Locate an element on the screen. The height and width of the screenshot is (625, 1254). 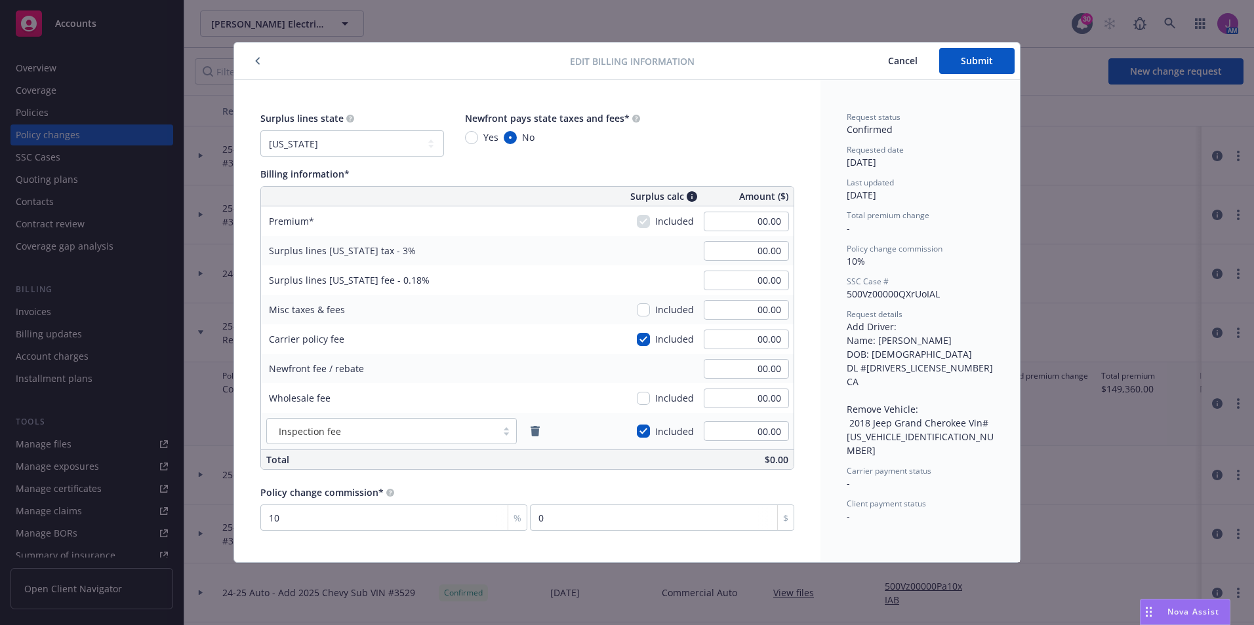
span: Billing information* is located at coordinates (305, 174).